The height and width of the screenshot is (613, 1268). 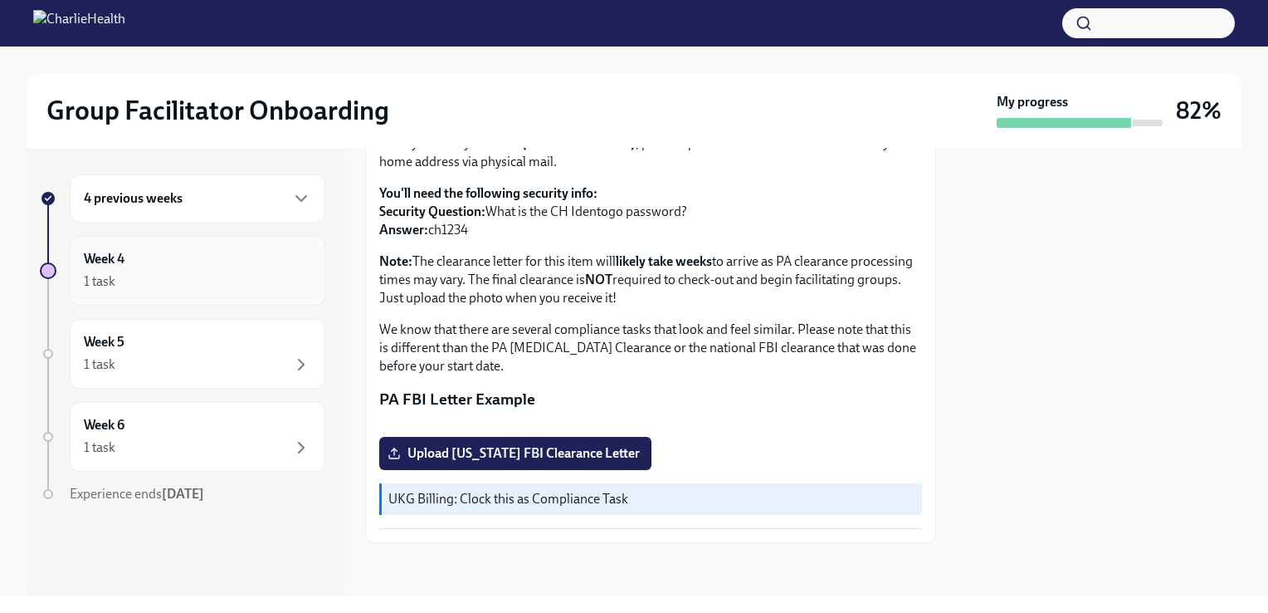 I want to click on p: Once you have your letter , please upload it below! The letter is sent to your home address via p..., so click(x=651, y=153).